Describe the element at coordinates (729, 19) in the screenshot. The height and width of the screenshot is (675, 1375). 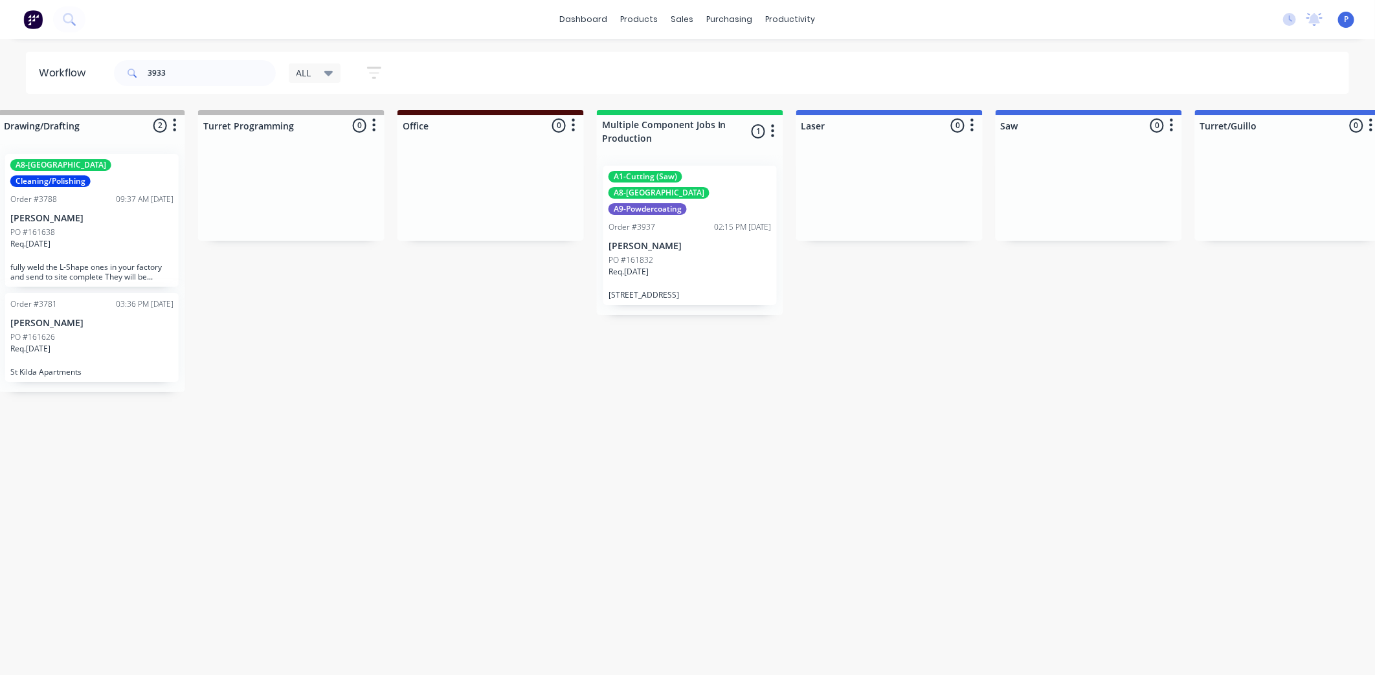
I see `div: purchasing` at that location.